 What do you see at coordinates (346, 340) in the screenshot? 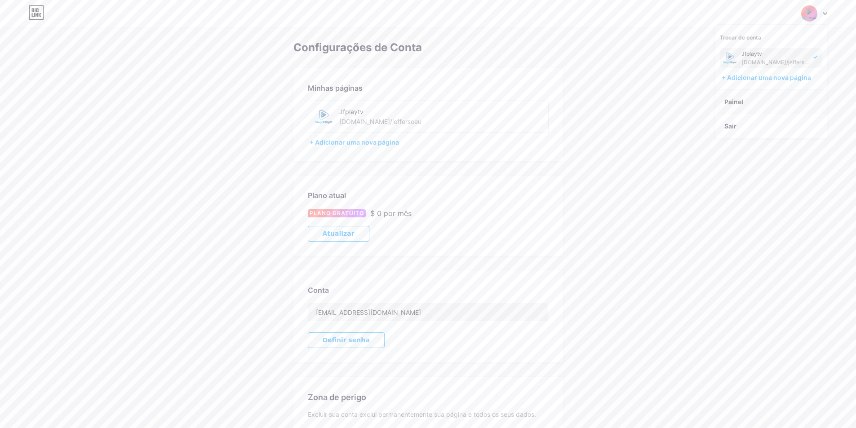
I see `font: Definir senha` at bounding box center [346, 340].